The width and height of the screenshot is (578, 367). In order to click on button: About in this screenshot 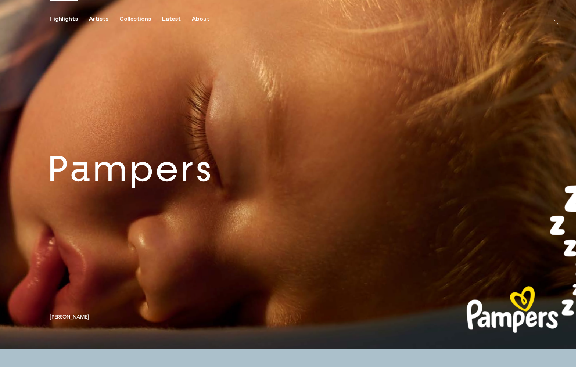, I will do `click(206, 19)`.